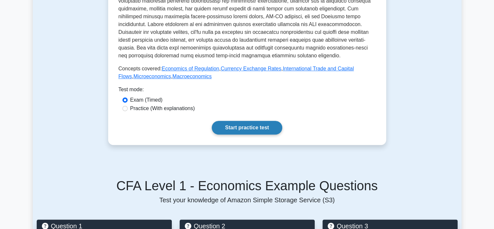 The image size is (494, 229). Describe the element at coordinates (247, 200) in the screenshot. I see `p: Test your knowledge of Amazon Simple Storage Service (S3)` at that location.